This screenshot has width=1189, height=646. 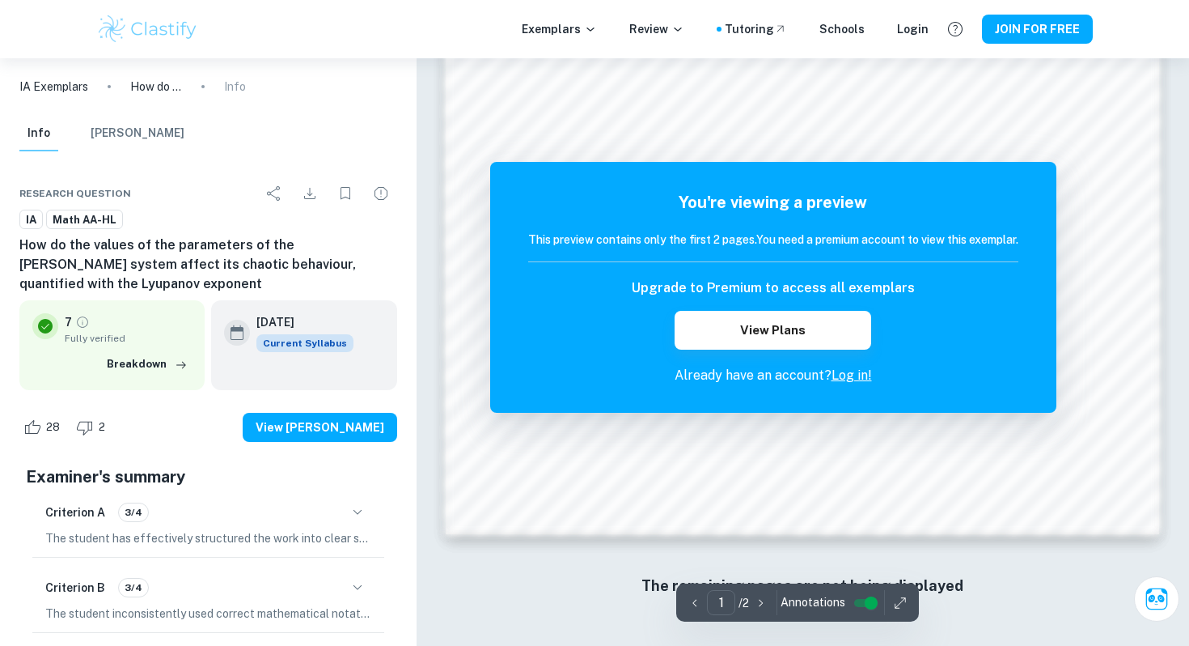 What do you see at coordinates (773, 288) in the screenshot?
I see `h6: Upgrade to Premium to access all exemplars` at bounding box center [773, 288].